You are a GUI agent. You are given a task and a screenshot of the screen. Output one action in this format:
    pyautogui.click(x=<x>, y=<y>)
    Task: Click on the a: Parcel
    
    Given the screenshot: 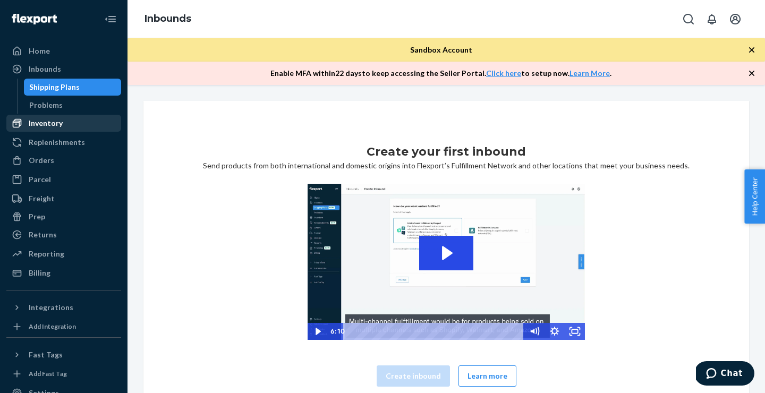 What is the action you would take?
    pyautogui.click(x=64, y=180)
    